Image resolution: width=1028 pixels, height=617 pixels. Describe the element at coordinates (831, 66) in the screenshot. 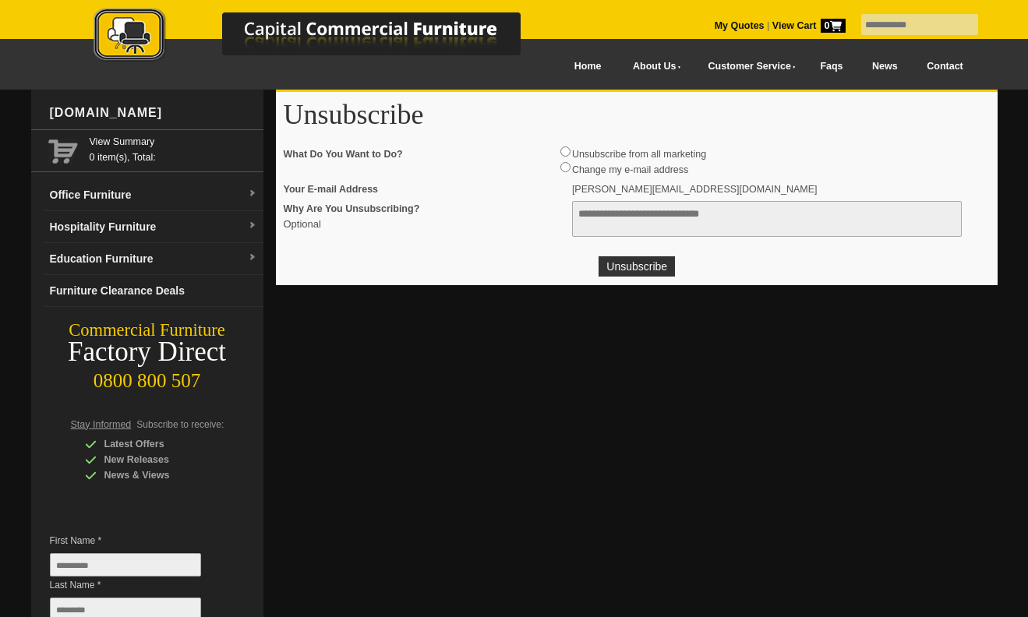

I see `a: Faqs` at that location.